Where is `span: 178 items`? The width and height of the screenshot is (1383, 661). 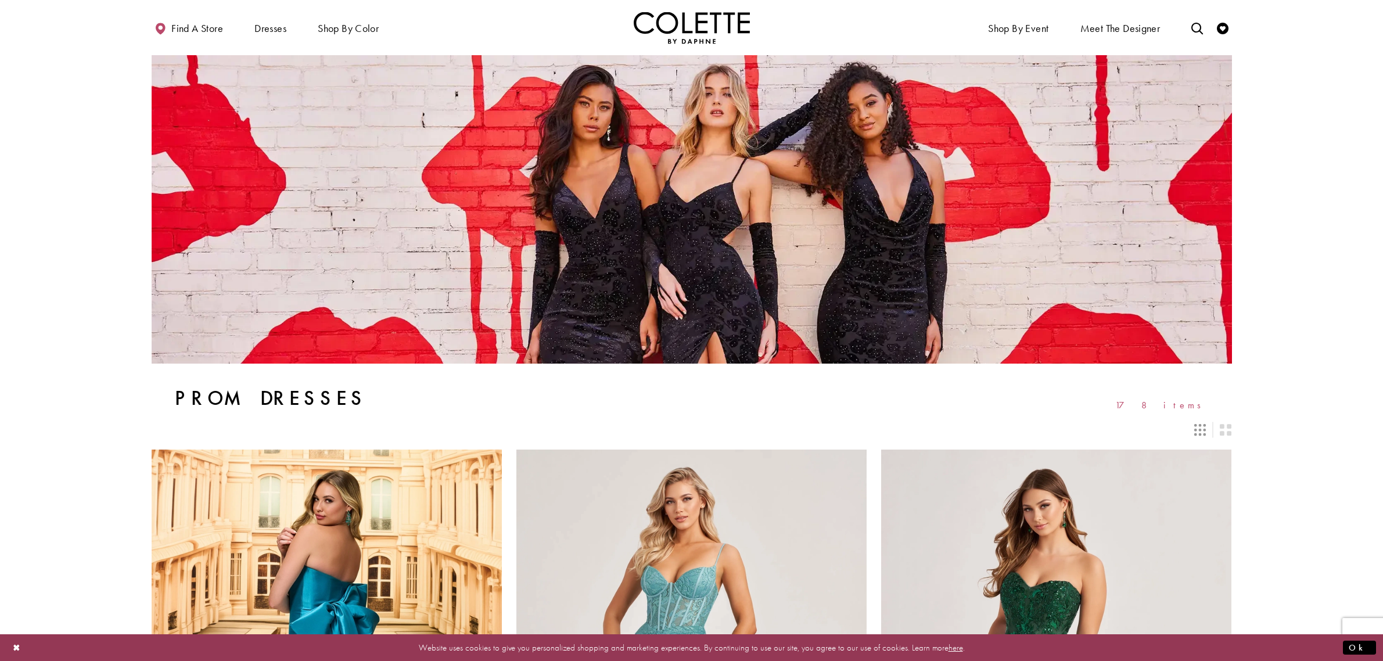 span: 178 items is located at coordinates (1161, 405).